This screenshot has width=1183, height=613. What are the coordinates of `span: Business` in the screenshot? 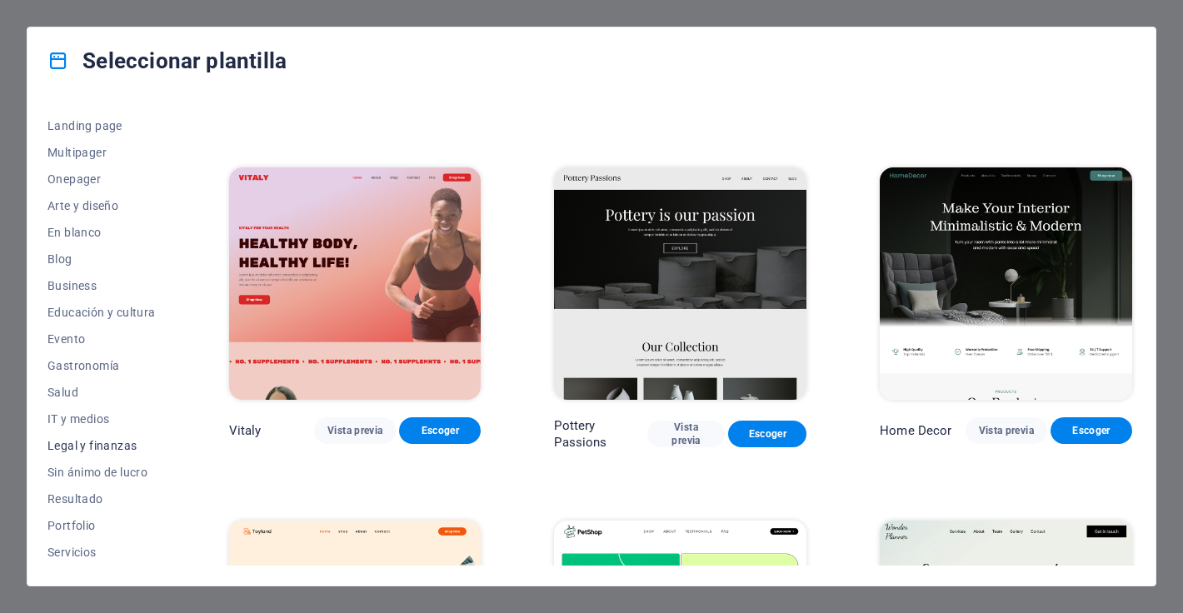 It's located at (102, 286).